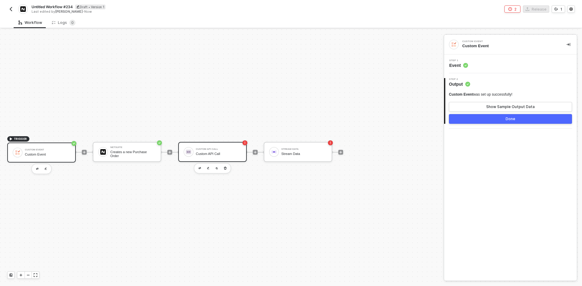  What do you see at coordinates (510, 101) in the screenshot?
I see `div: Step 2Output Custom Eventwas set up successfully!Show Sample Output DataDone` at bounding box center [510, 101].